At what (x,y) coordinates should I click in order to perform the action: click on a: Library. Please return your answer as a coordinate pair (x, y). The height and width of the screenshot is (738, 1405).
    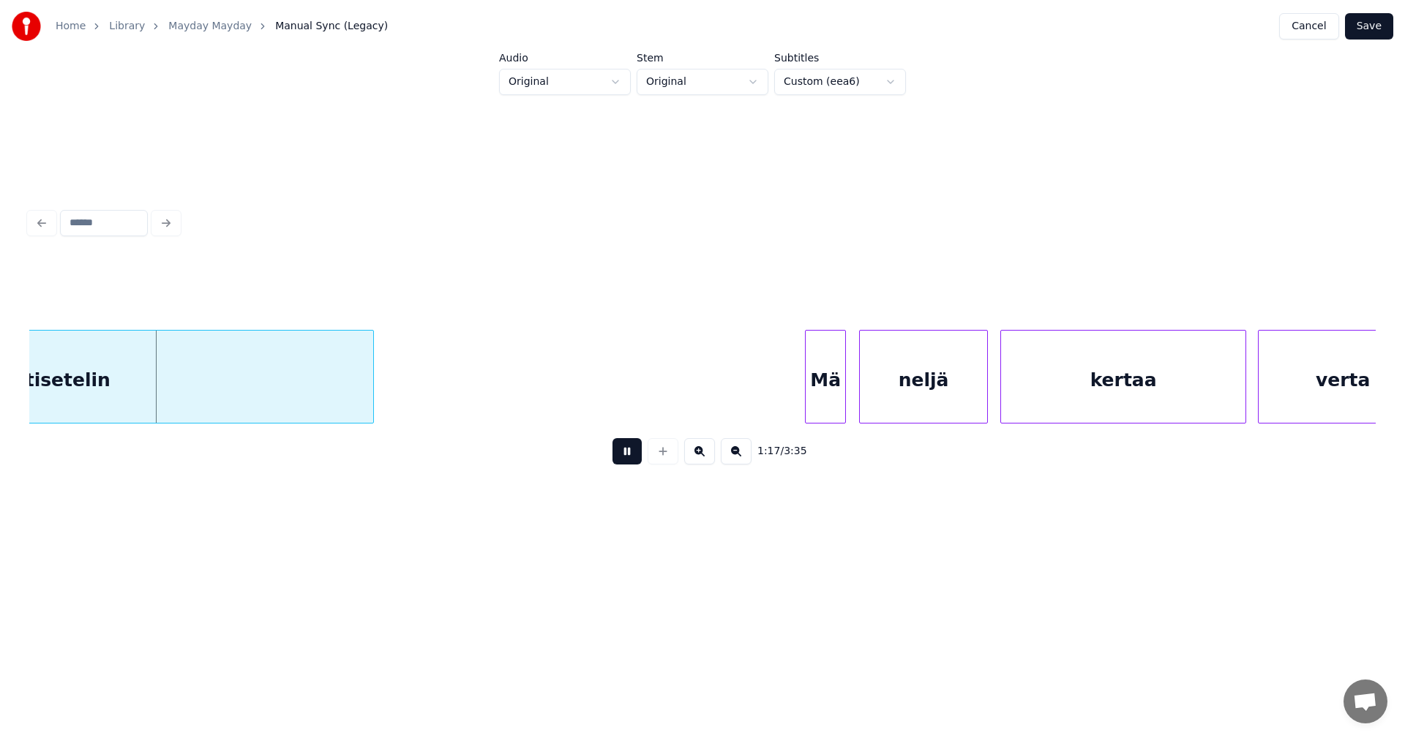
    Looking at the image, I should click on (127, 26).